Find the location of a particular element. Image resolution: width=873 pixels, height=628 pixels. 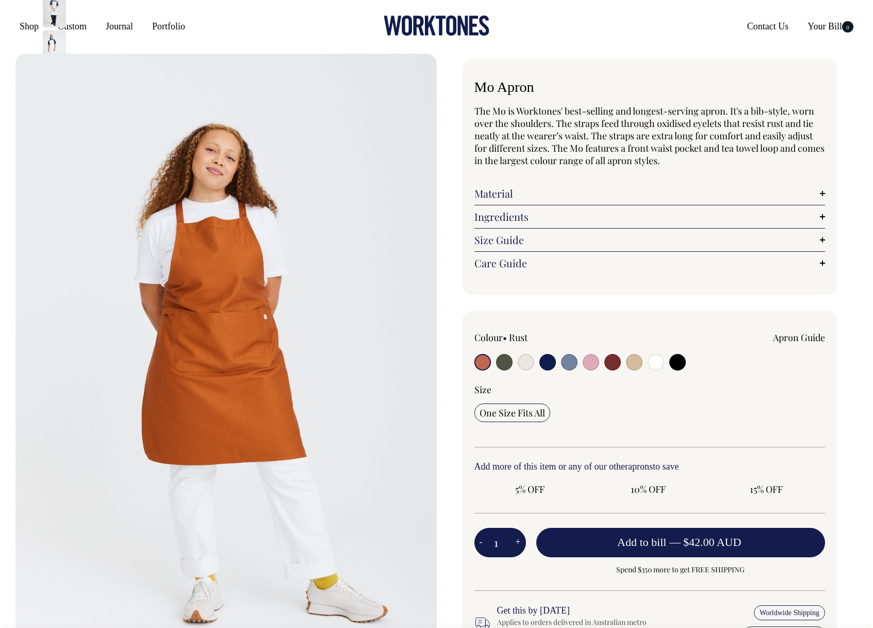

a: Contact Us is located at coordinates (768, 26).